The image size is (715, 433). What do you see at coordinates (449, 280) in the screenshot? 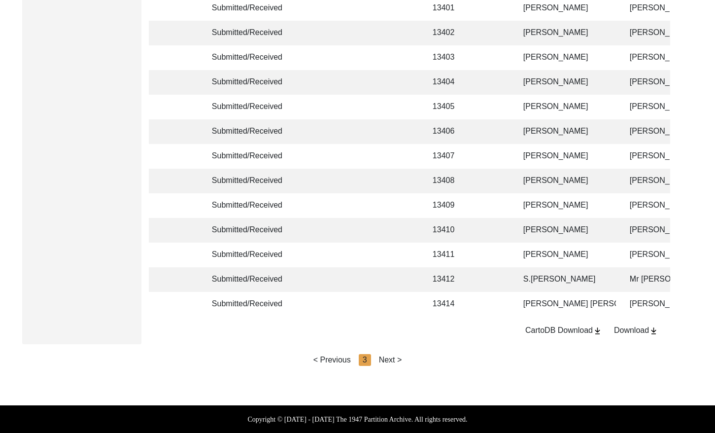
I see `td: 13412` at bounding box center [449, 280].